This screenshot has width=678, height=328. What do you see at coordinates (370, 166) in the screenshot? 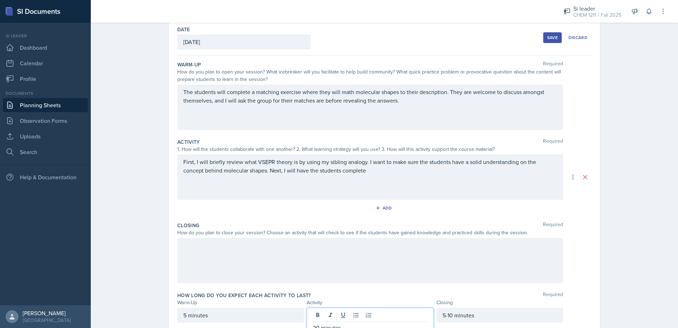
I see `p: First, I will briefly review what VSEPR theory is by using my sibling analogy. I want to make sur...` at bounding box center [370, 166].